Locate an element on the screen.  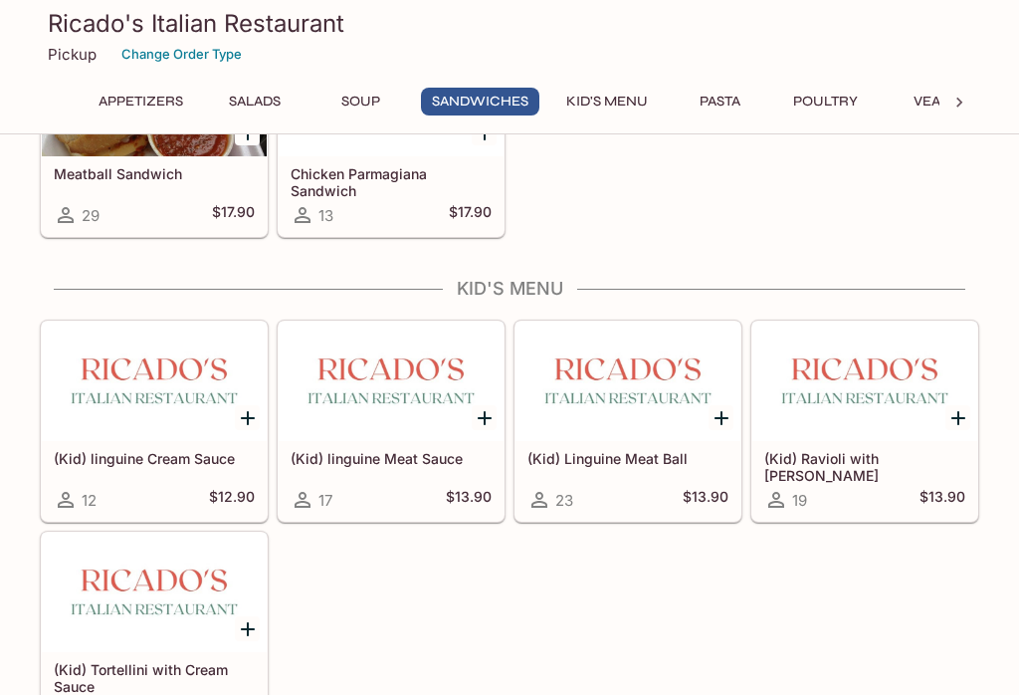
button: Sandwiches is located at coordinates (480, 102).